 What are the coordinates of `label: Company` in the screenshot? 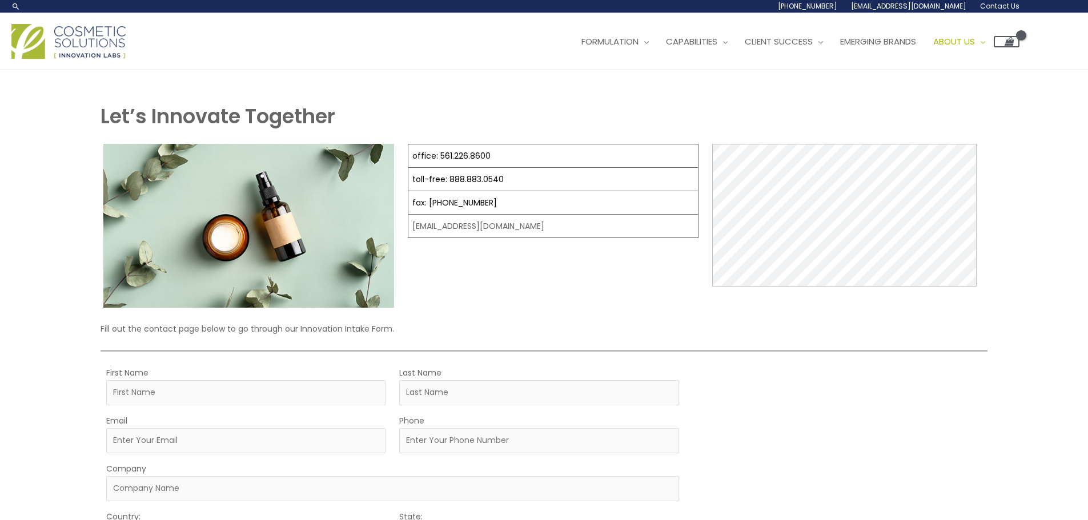 It's located at (126, 469).